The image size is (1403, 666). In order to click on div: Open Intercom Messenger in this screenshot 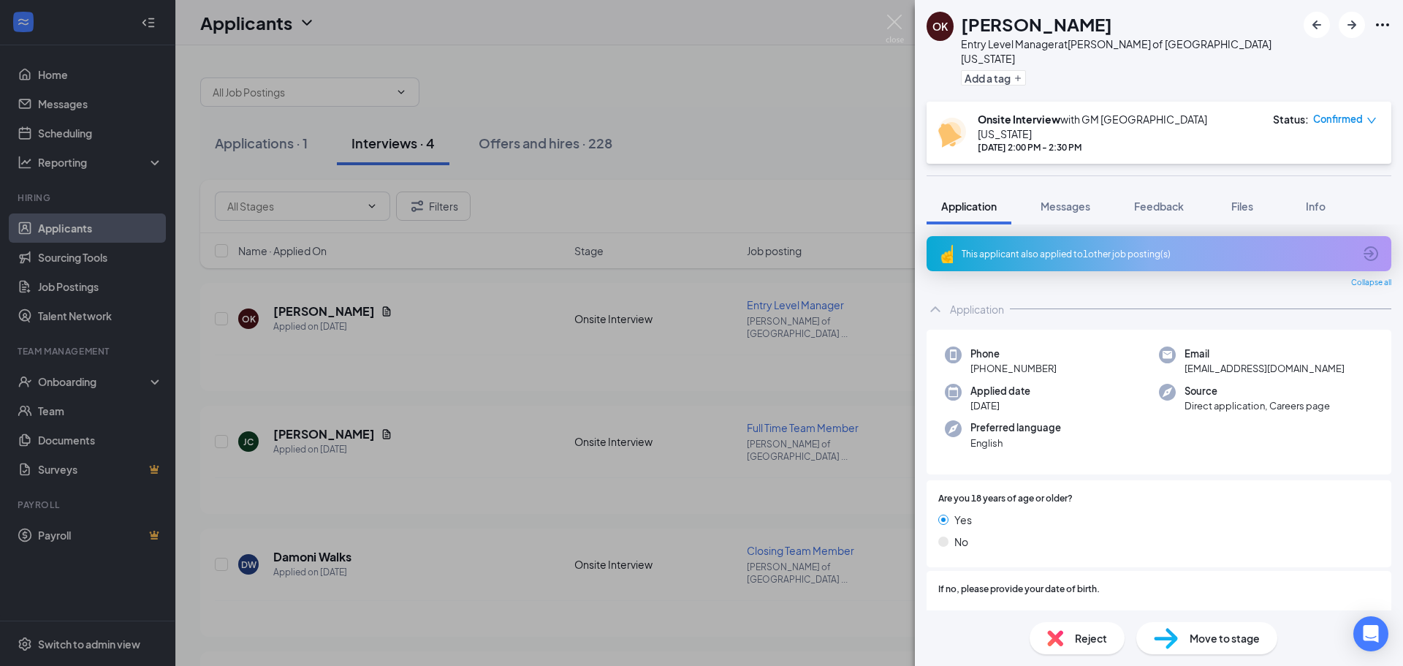, I will do `click(1371, 634)`.